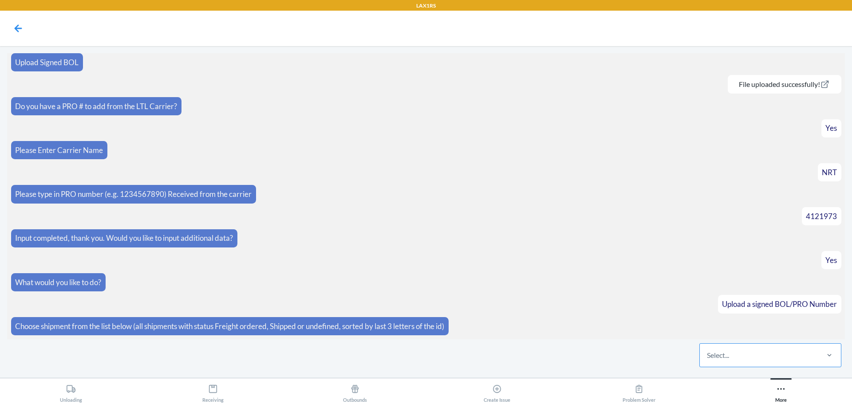 The width and height of the screenshot is (852, 404). I want to click on a: File uploaded successfully!, so click(784, 84).